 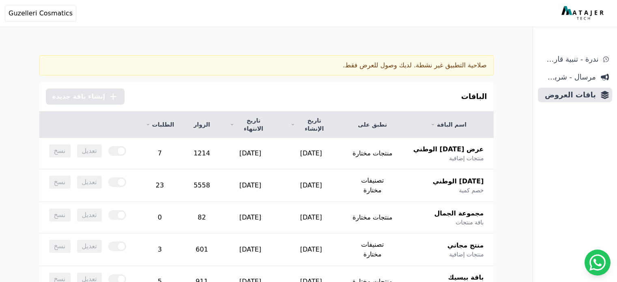 I want to click on span: ندرة - تنبية قارب علي النفاذ, so click(x=570, y=59).